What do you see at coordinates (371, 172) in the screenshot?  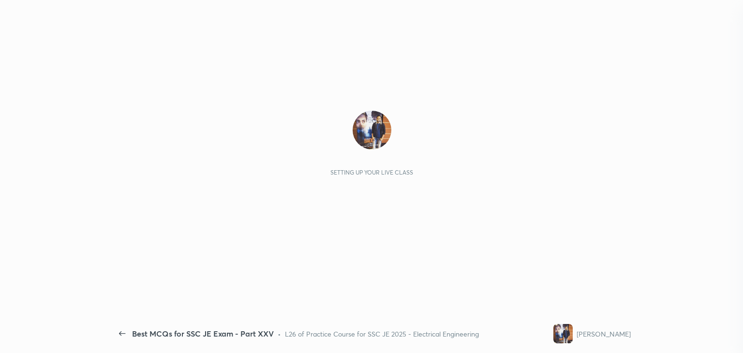 I see `div: Setting up your live class` at bounding box center [371, 172].